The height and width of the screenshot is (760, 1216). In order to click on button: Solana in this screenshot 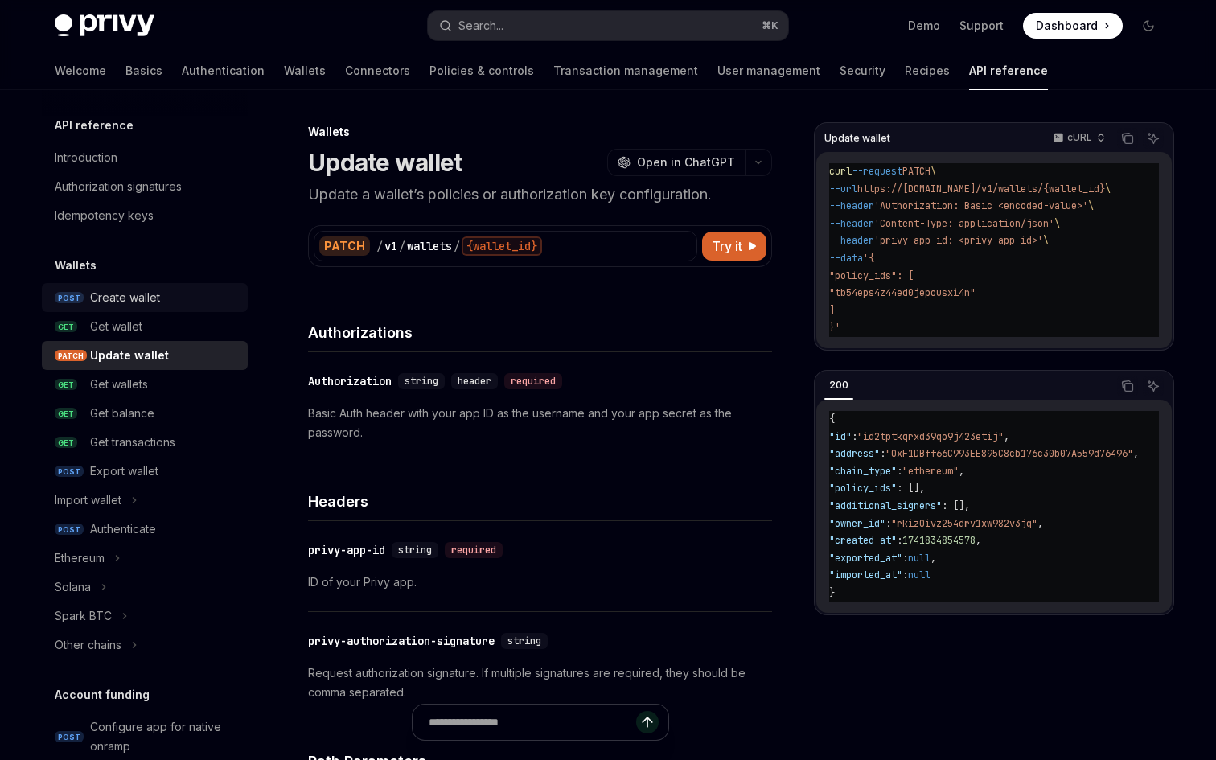, I will do `click(145, 587)`.